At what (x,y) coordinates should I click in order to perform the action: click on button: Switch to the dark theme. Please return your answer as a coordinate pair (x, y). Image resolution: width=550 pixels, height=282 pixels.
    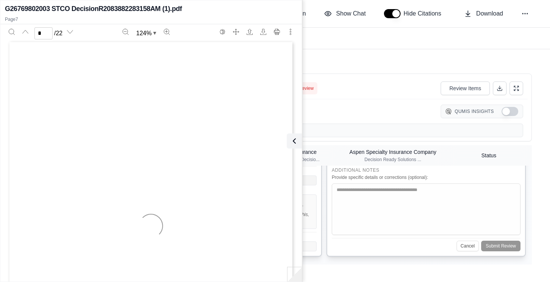
    Looking at the image, I should click on (223, 32).